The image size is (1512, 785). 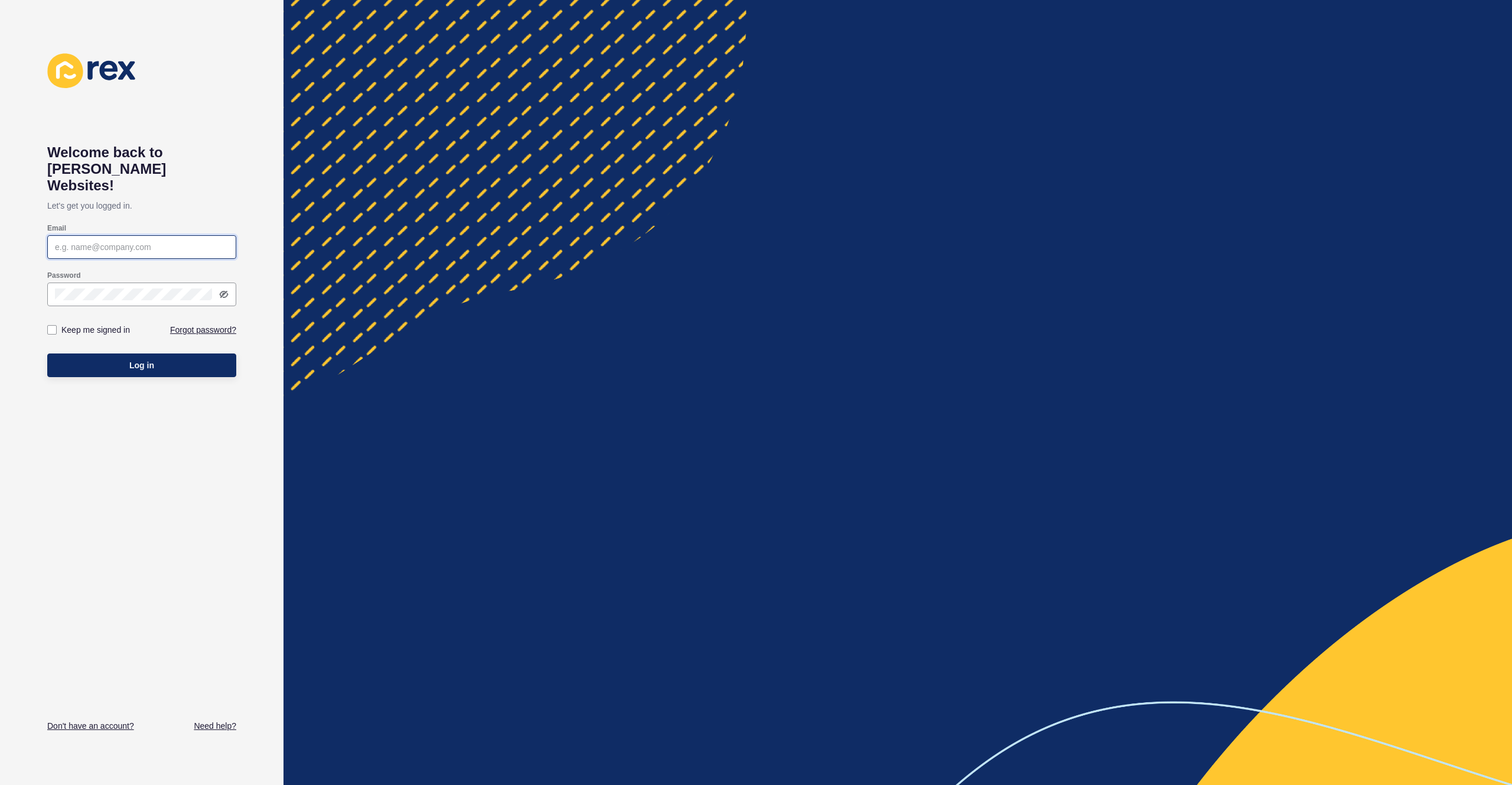 What do you see at coordinates (96, 330) in the screenshot?
I see `label: Keep me signed in` at bounding box center [96, 330].